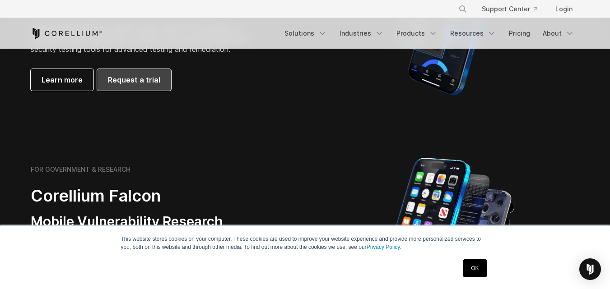 The height and width of the screenshot is (289, 610). Describe the element at coordinates (305, 243) in the screenshot. I see `p: This website stores cookies on your computer. These cookies are used to improve your website expe...` at that location.